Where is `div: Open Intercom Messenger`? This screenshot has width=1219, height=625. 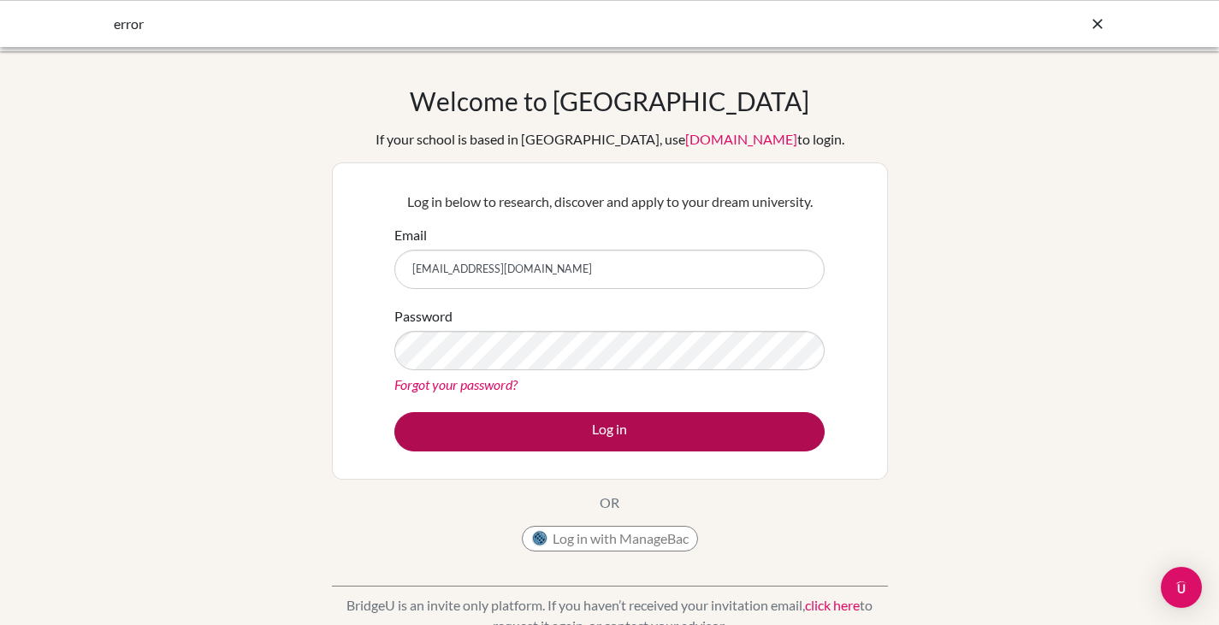
div: Open Intercom Messenger is located at coordinates (1182, 588).